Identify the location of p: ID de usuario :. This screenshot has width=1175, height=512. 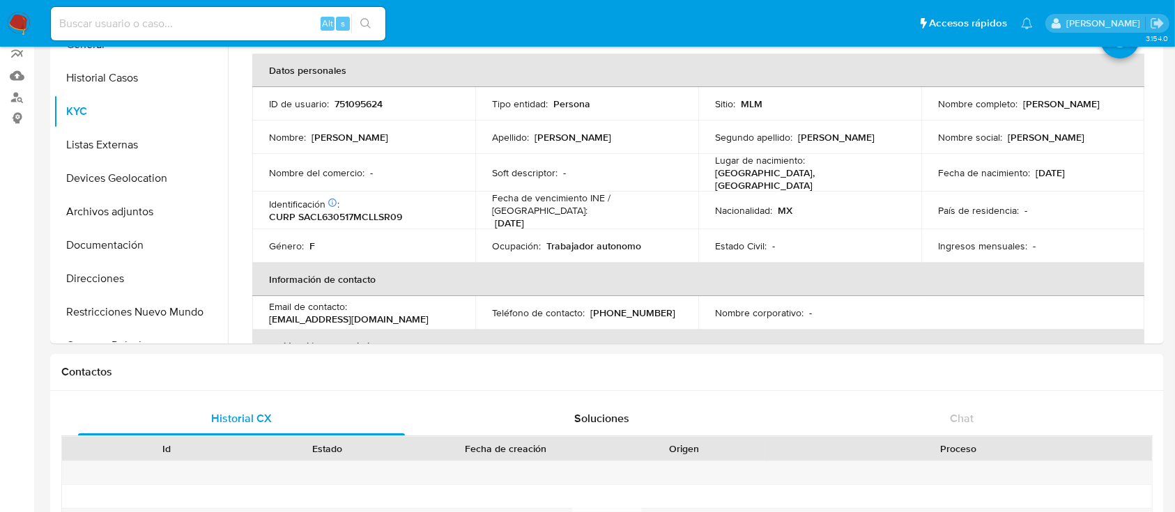
(299, 104).